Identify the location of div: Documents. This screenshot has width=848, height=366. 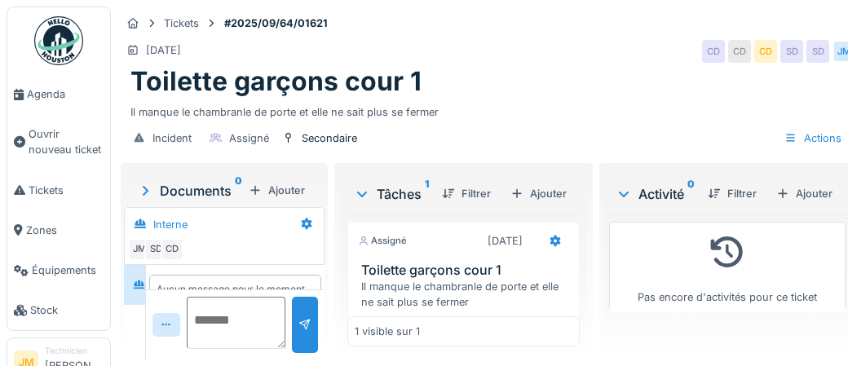
(189, 191).